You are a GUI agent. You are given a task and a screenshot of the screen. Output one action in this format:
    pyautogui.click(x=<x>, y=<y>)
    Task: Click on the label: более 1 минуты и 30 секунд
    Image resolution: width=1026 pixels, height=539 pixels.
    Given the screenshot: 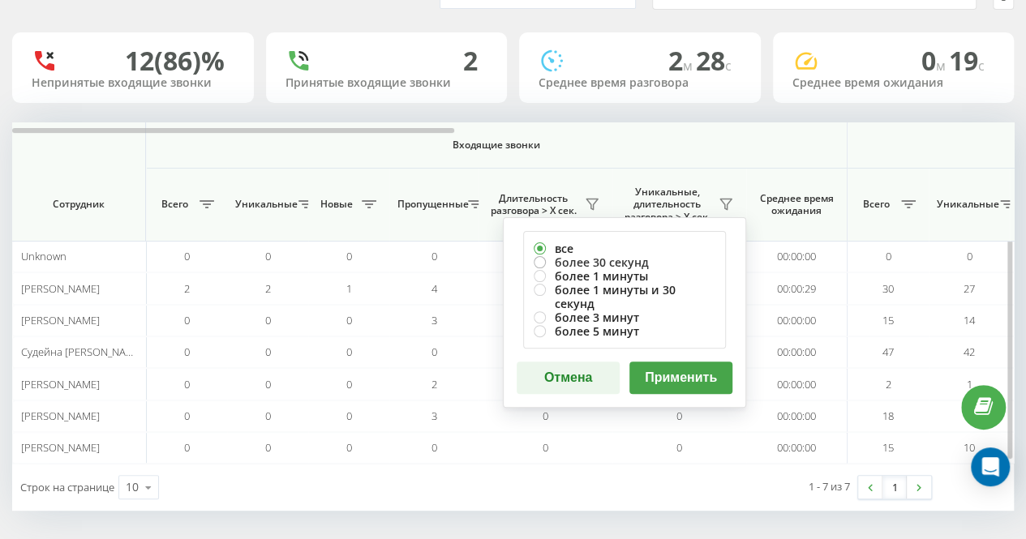 What is the action you would take?
    pyautogui.click(x=625, y=297)
    